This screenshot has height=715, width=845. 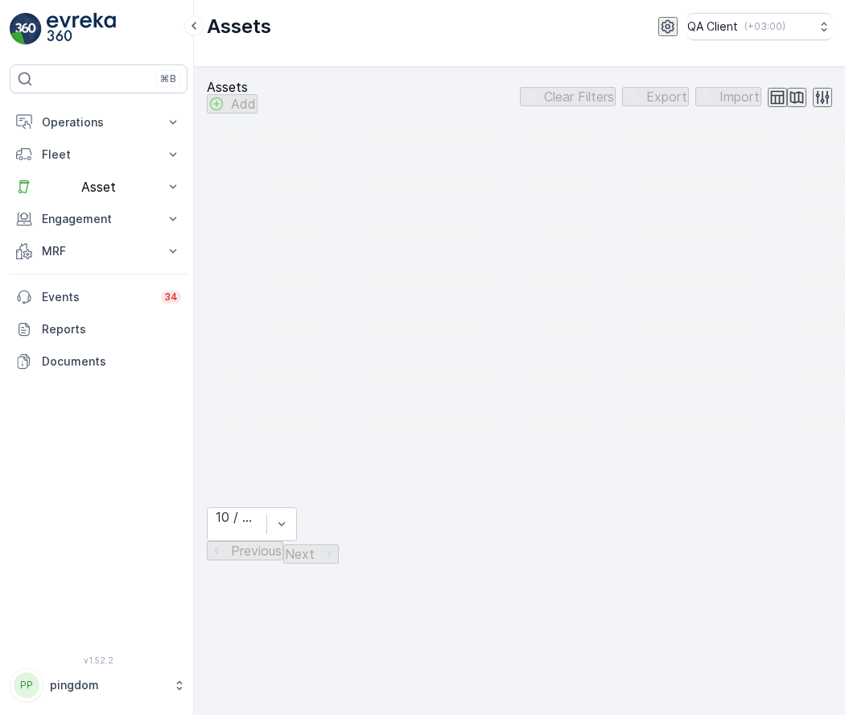 I want to click on a: Events34, so click(x=98, y=297).